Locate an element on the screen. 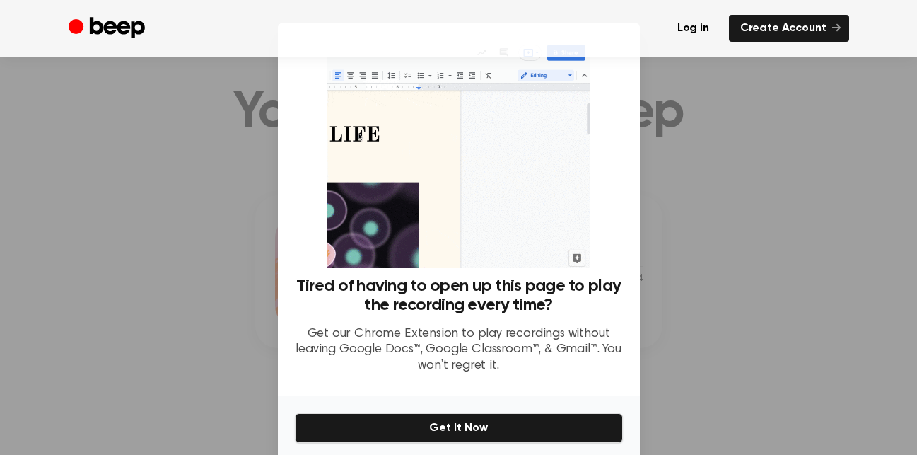 Image resolution: width=917 pixels, height=455 pixels. p: Get our Chrome Extension to play recordings without leaving Google Docs™, Google Classroom™, & Gm... is located at coordinates (459, 350).